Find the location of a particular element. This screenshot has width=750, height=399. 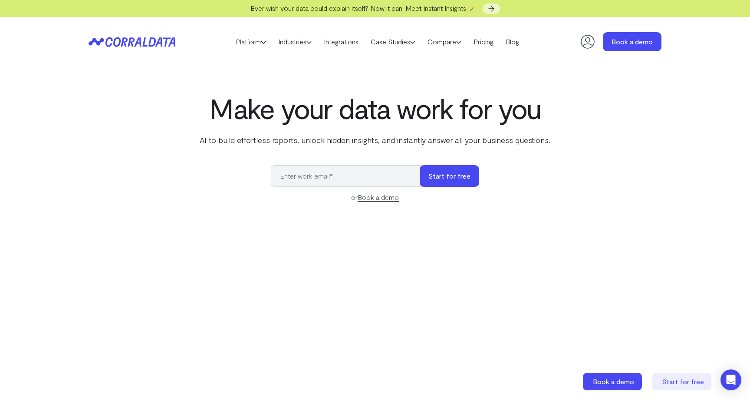

a: Platform is located at coordinates (251, 42).